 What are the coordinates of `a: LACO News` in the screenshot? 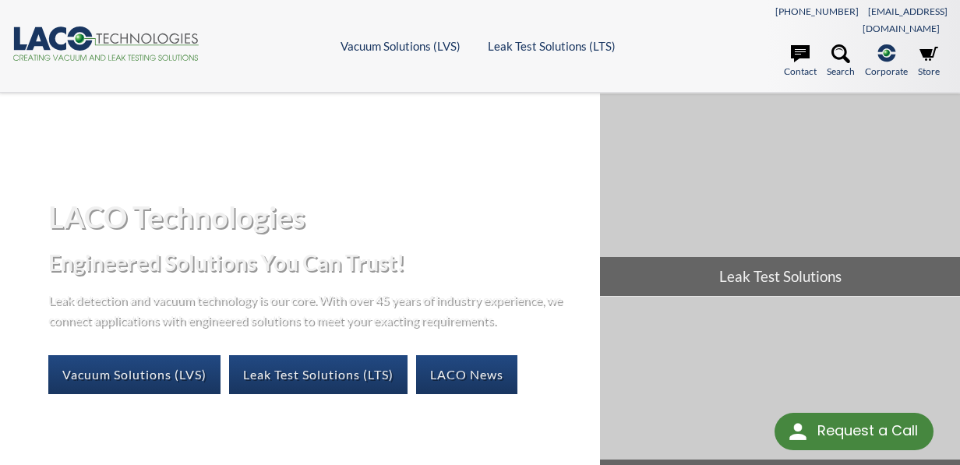 It's located at (467, 375).